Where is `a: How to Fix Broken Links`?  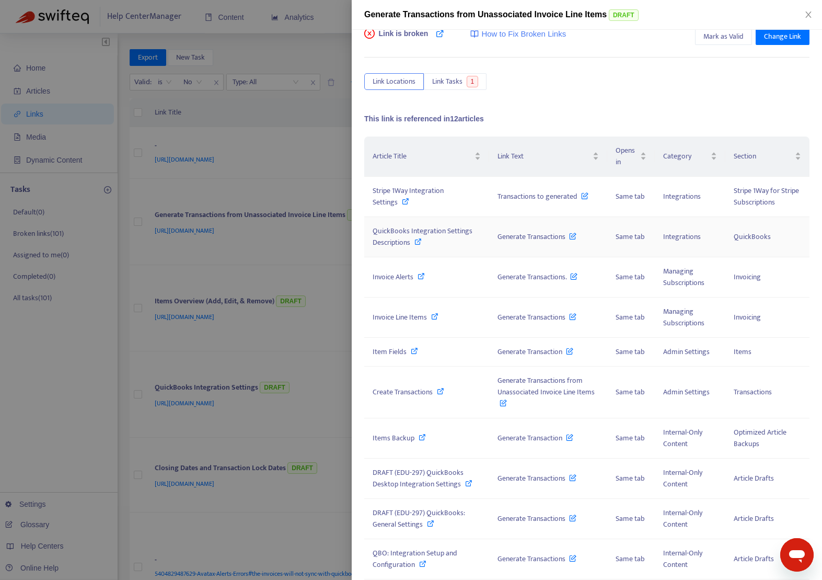
a: How to Fix Broken Links is located at coordinates (518, 34).